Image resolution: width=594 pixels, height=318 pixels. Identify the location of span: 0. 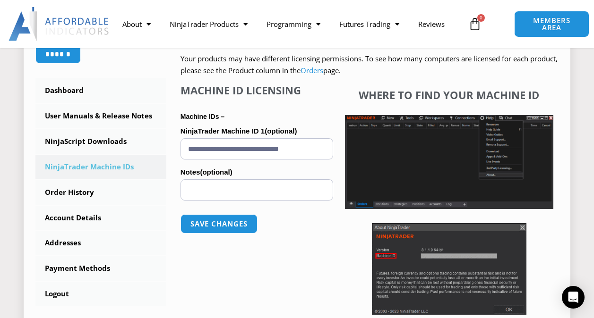
(481, 18).